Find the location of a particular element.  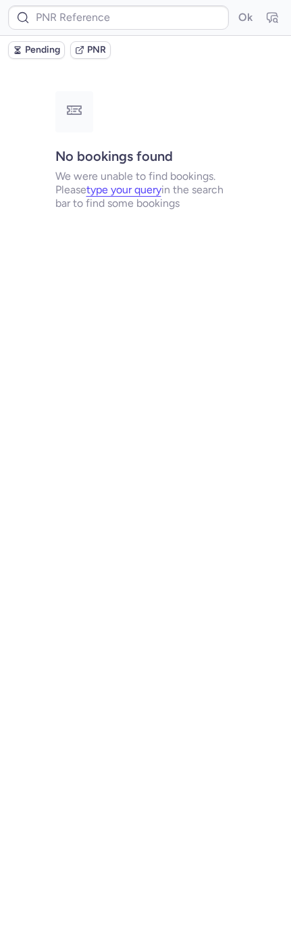

p: Please in the search bar to find some bookings is located at coordinates (146, 197).